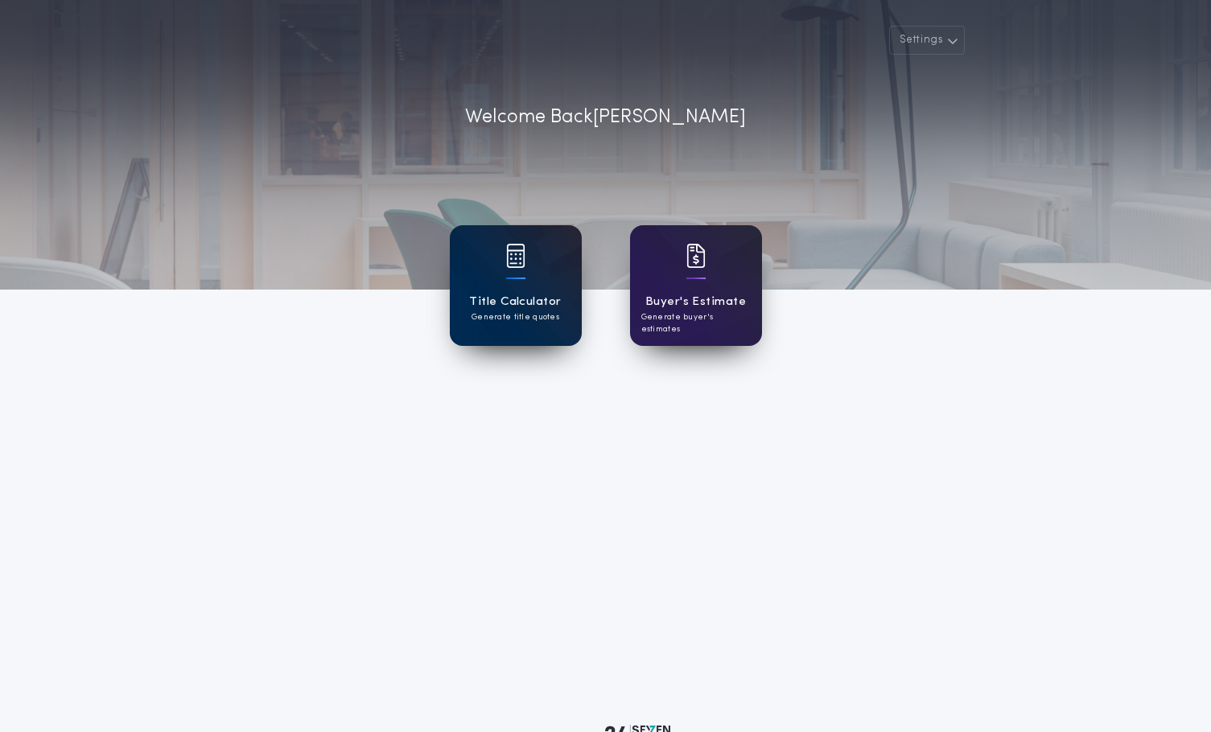  What do you see at coordinates (927, 40) in the screenshot?
I see `button: Settings` at bounding box center [927, 40].